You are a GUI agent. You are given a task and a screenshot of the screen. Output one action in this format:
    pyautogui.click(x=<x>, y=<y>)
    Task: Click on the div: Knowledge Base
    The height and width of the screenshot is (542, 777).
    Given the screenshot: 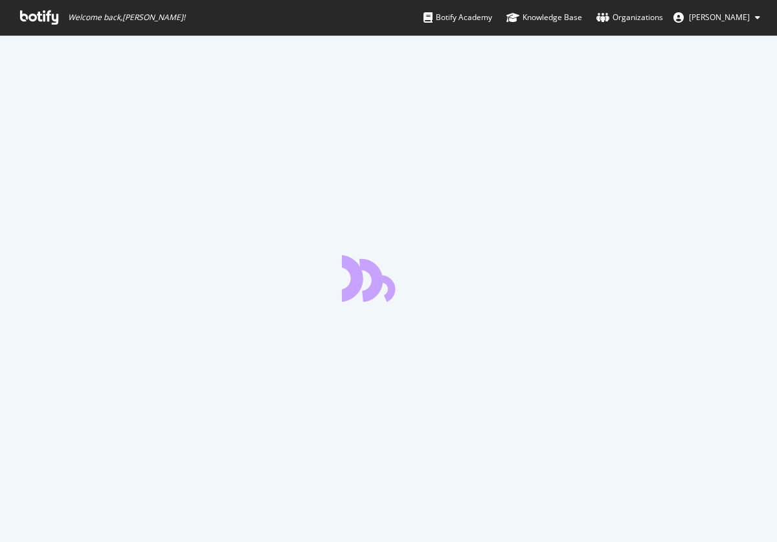 What is the action you would take?
    pyautogui.click(x=544, y=17)
    